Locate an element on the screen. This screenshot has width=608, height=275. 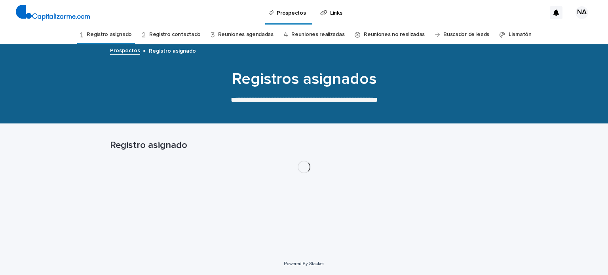
a: Prospectos is located at coordinates (125, 50).